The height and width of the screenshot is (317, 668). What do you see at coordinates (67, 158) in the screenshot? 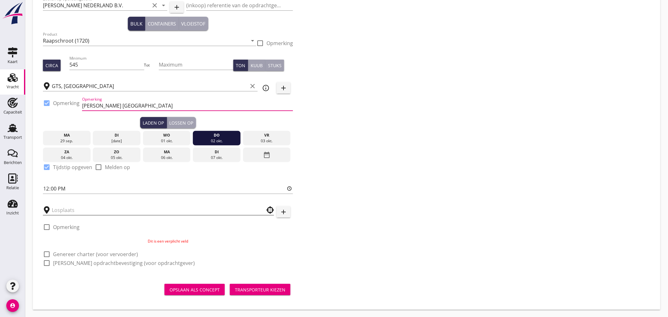
I see `div: 04 okt.` at bounding box center [67, 158].